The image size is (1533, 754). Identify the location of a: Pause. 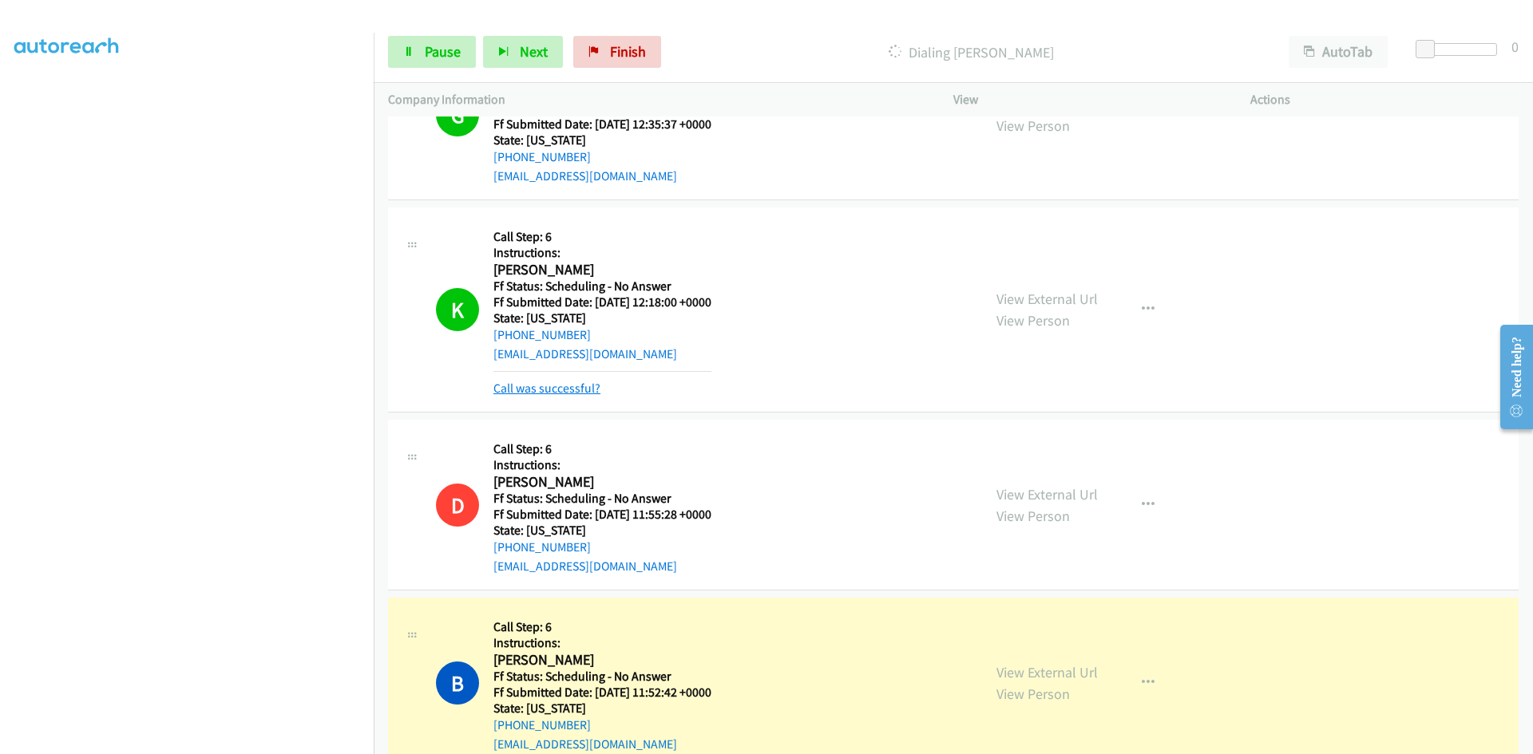
(432, 52).